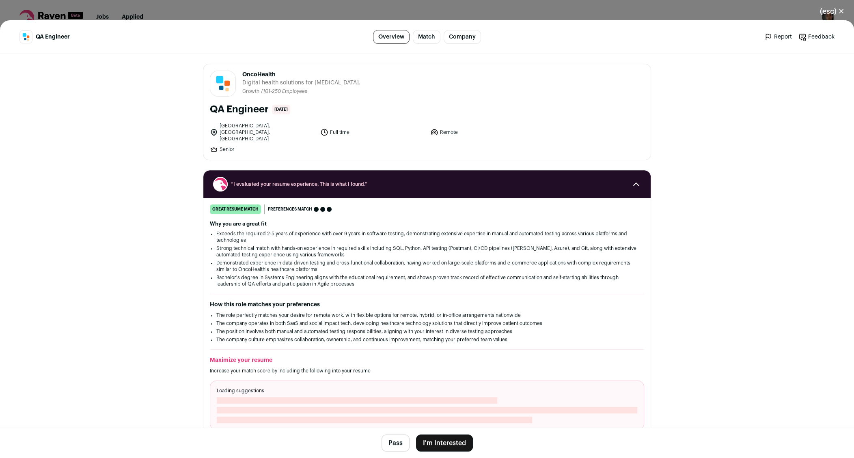 Image resolution: width=854 pixels, height=458 pixels. Describe the element at coordinates (427, 266) in the screenshot. I see `li: Demonstrated experience in data-driven testing and cross-functional collaboration, having worked ...` at that location.